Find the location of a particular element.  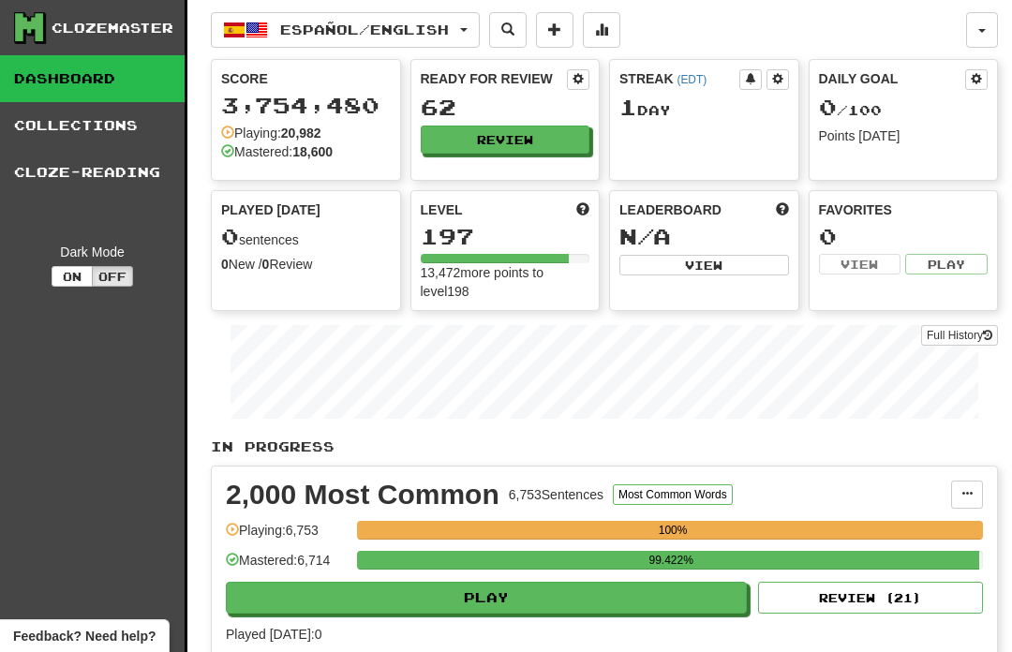

button: Español/English is located at coordinates (345, 30).